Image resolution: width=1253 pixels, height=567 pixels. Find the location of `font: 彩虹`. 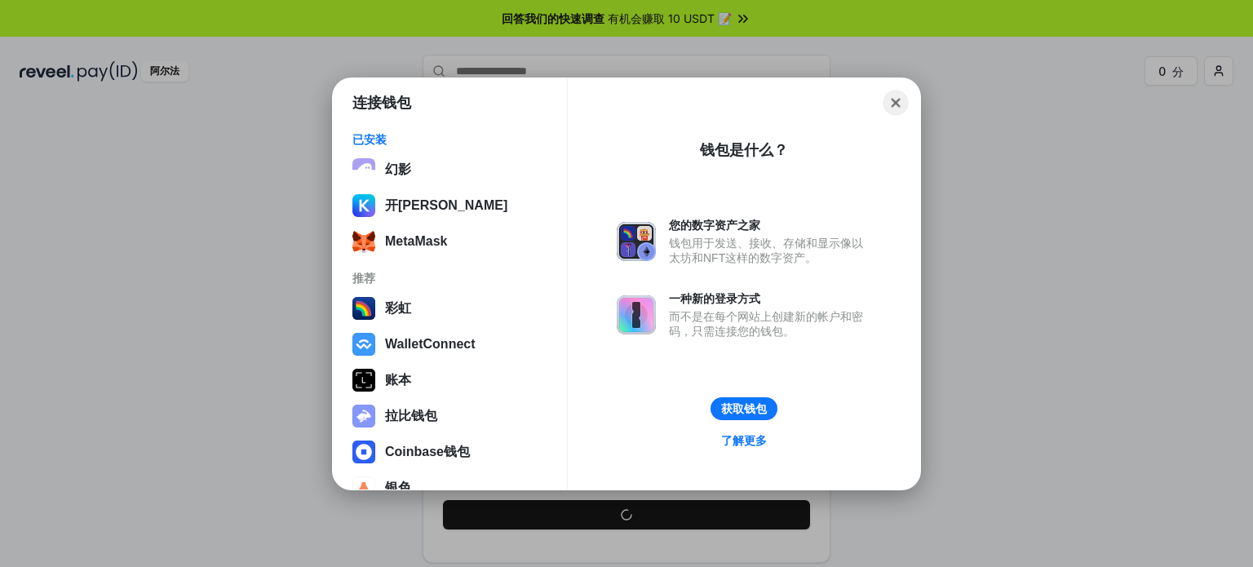

font: 彩虹 is located at coordinates (398, 307).